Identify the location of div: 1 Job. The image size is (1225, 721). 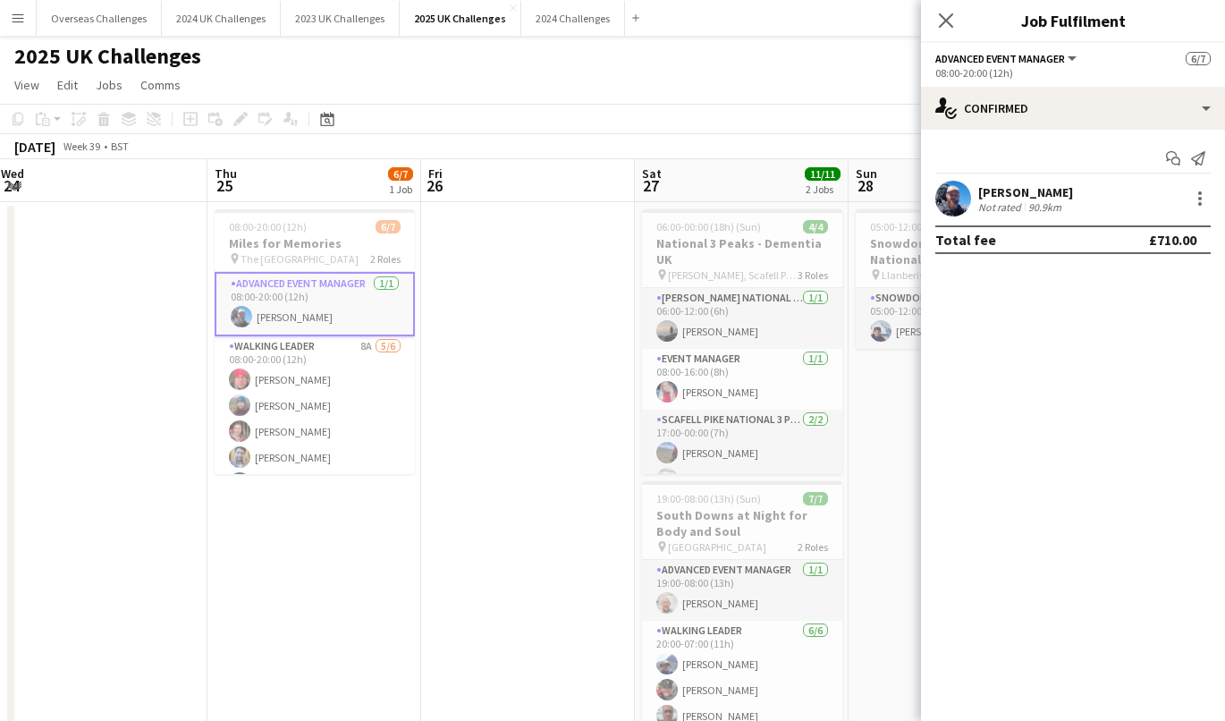
(401, 189).